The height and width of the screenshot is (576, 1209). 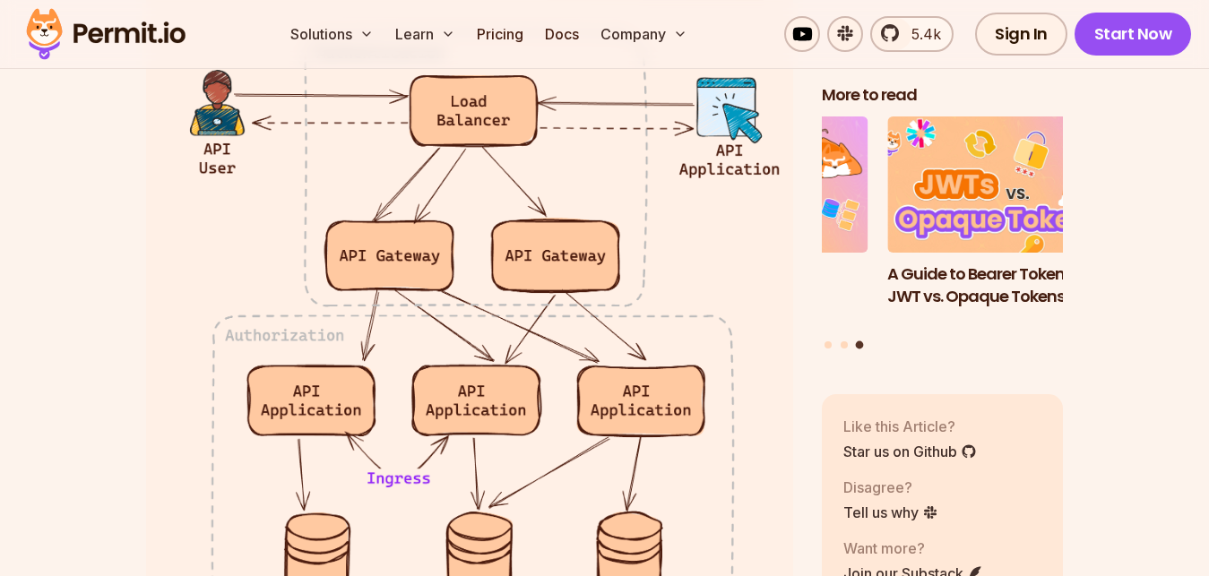 What do you see at coordinates (1008, 185) in the screenshot?
I see `img: A Guide to Bearer Tokens: JWT vs. Opaque Tokens` at bounding box center [1008, 185].